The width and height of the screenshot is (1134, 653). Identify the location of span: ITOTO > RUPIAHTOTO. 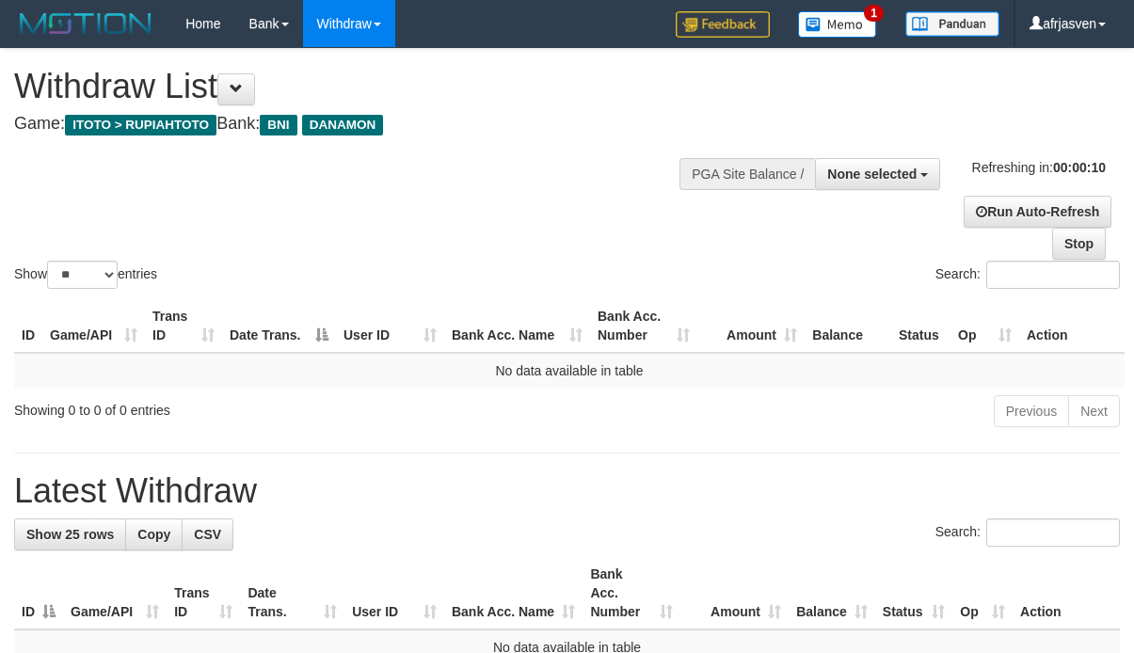
(140, 125).